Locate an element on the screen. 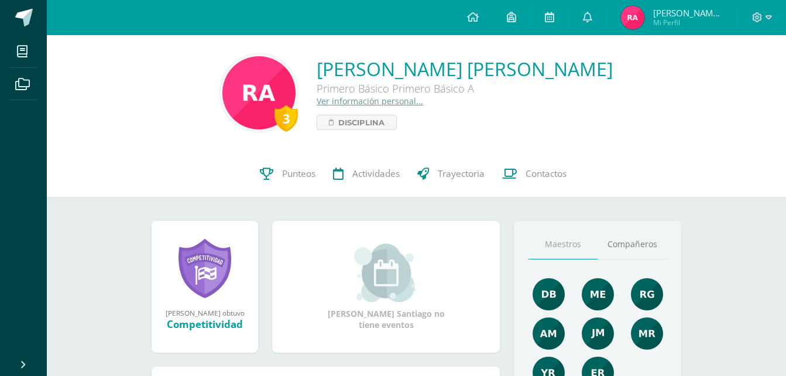 This screenshot has height=376, width=786. a: Compañeros is located at coordinates (632, 244).